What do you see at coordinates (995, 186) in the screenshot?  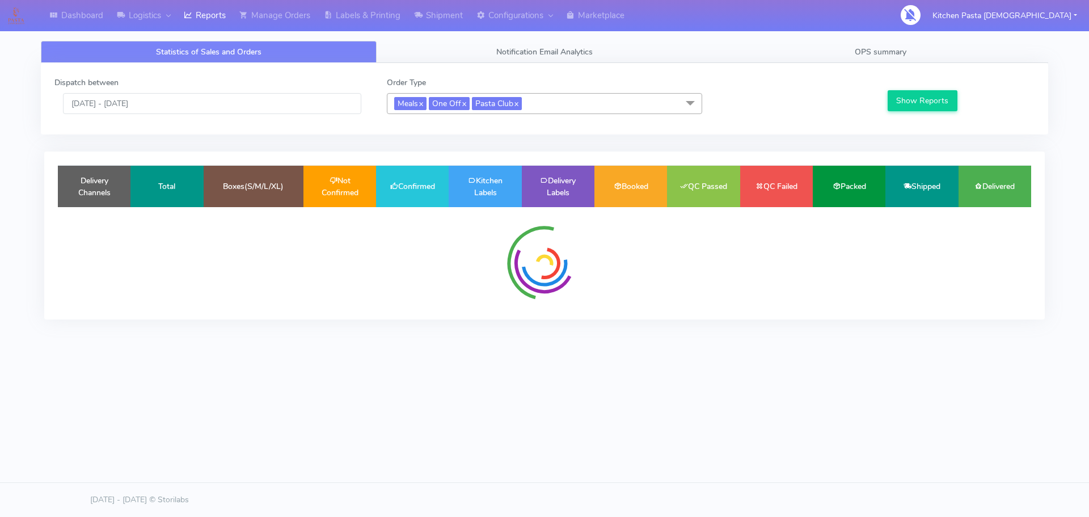 I see `td: Delivered` at bounding box center [995, 186].